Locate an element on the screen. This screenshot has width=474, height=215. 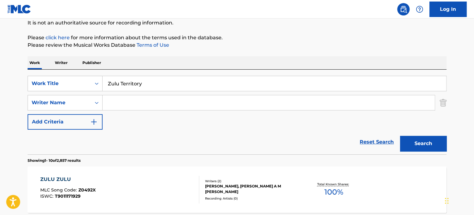
p: Publisher is located at coordinates (92, 63).